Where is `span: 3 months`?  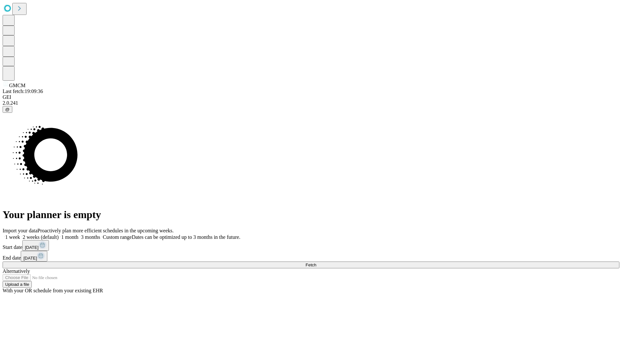
span: 3 months is located at coordinates (90, 237).